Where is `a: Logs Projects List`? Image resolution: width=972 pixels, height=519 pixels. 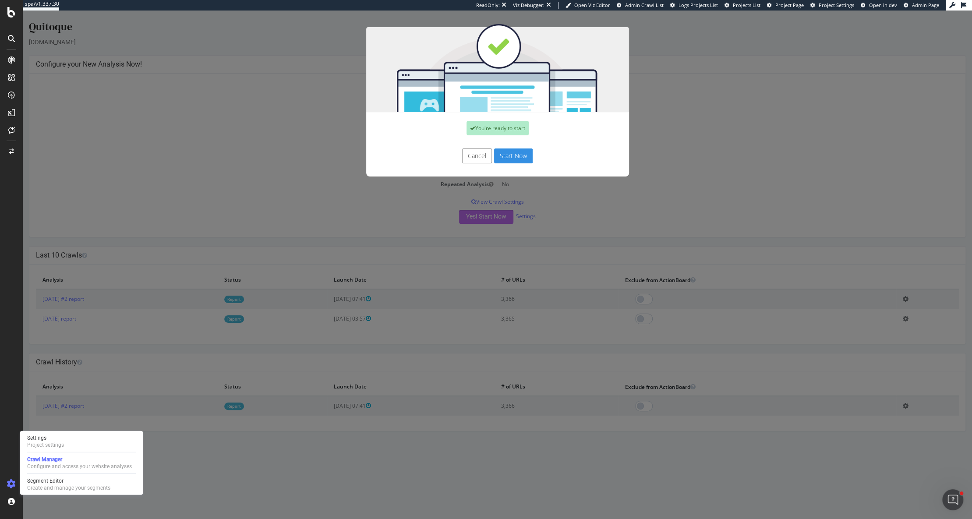
a: Logs Projects List is located at coordinates (694, 5).